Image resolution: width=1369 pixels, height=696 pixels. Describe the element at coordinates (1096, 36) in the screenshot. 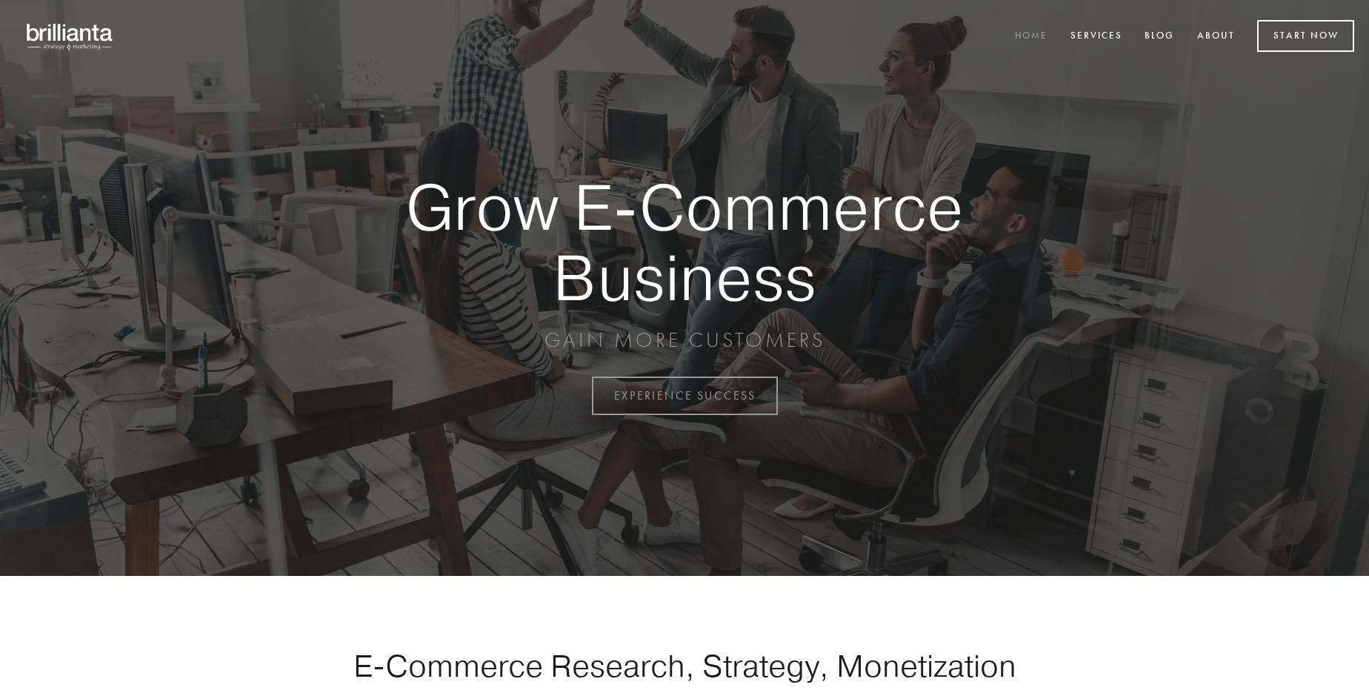

I see `a: Services` at that location.